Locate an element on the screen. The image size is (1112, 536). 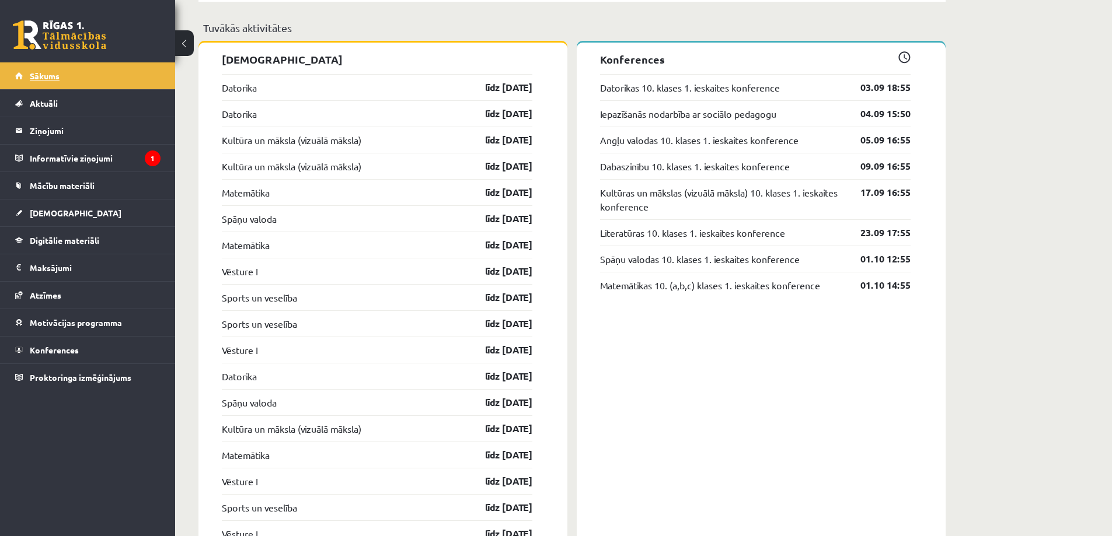
a: Kultūras un mākslas (vizuālā māksla) 10. klases 1. ieskaites konference is located at coordinates (721, 200).